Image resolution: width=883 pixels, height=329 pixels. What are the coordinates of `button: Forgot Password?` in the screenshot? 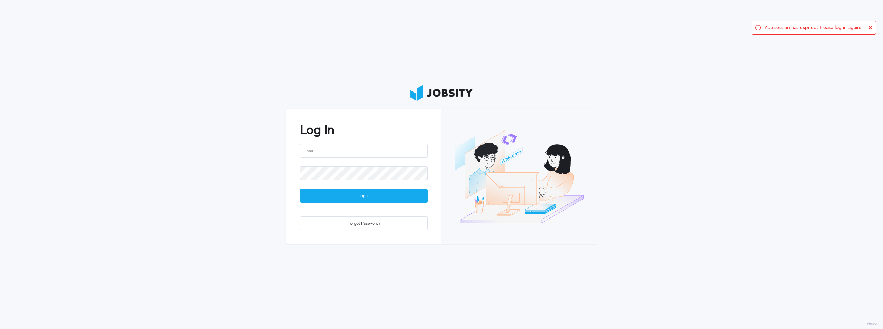 It's located at (364, 223).